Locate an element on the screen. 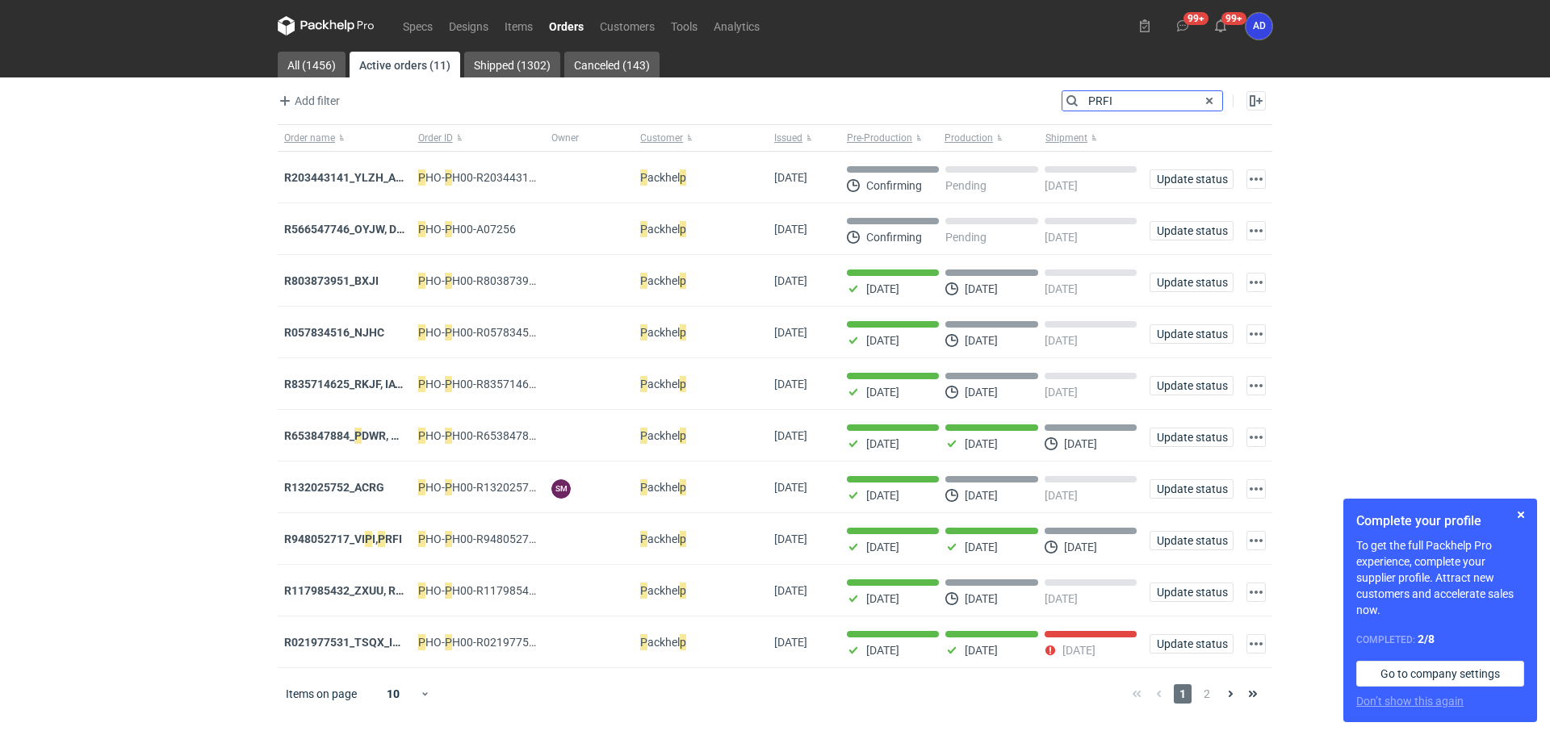  strong: 2 / 8 is located at coordinates (1426, 639).